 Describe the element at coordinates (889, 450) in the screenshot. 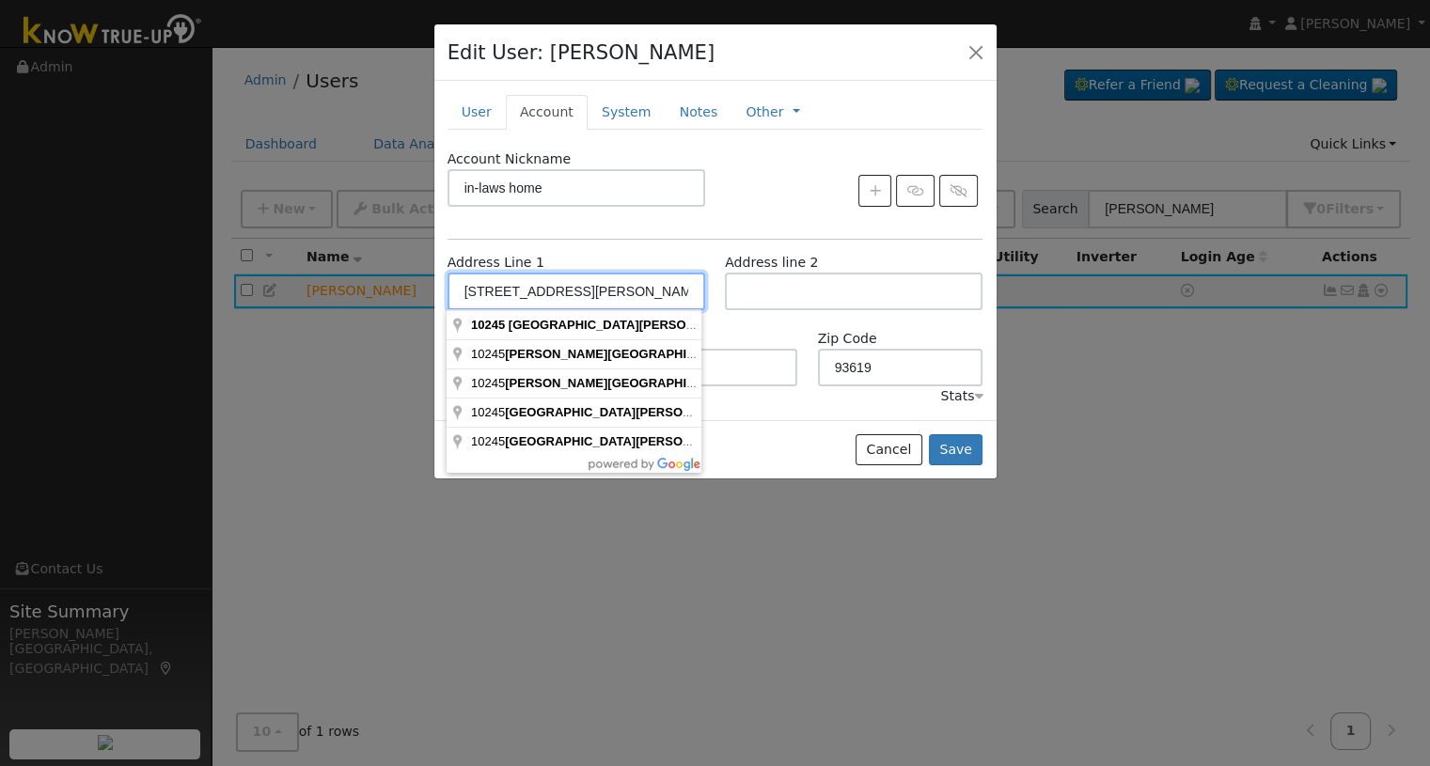

I see `button: Cancel` at that location.